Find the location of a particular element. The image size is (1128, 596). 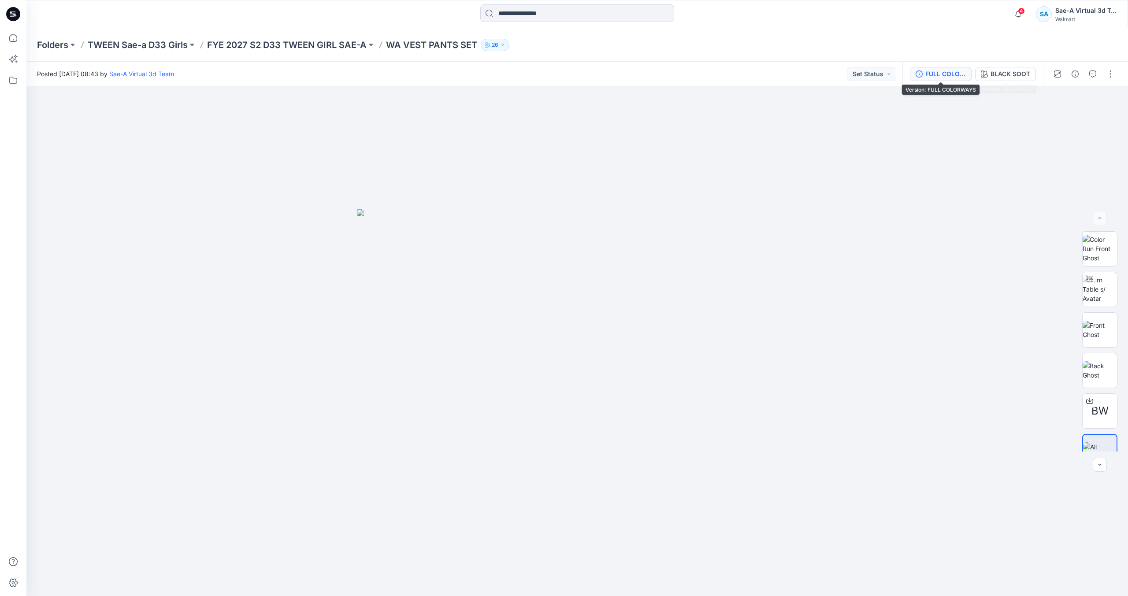

a: FYE 2027 S2 D33 TWEEN GIRL SAE-A is located at coordinates (287, 45).